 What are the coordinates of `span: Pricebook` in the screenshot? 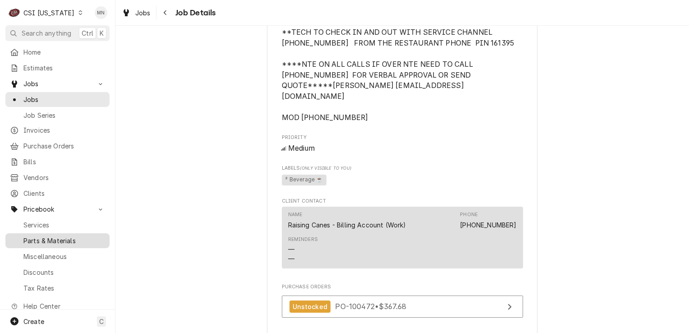 It's located at (57, 209).